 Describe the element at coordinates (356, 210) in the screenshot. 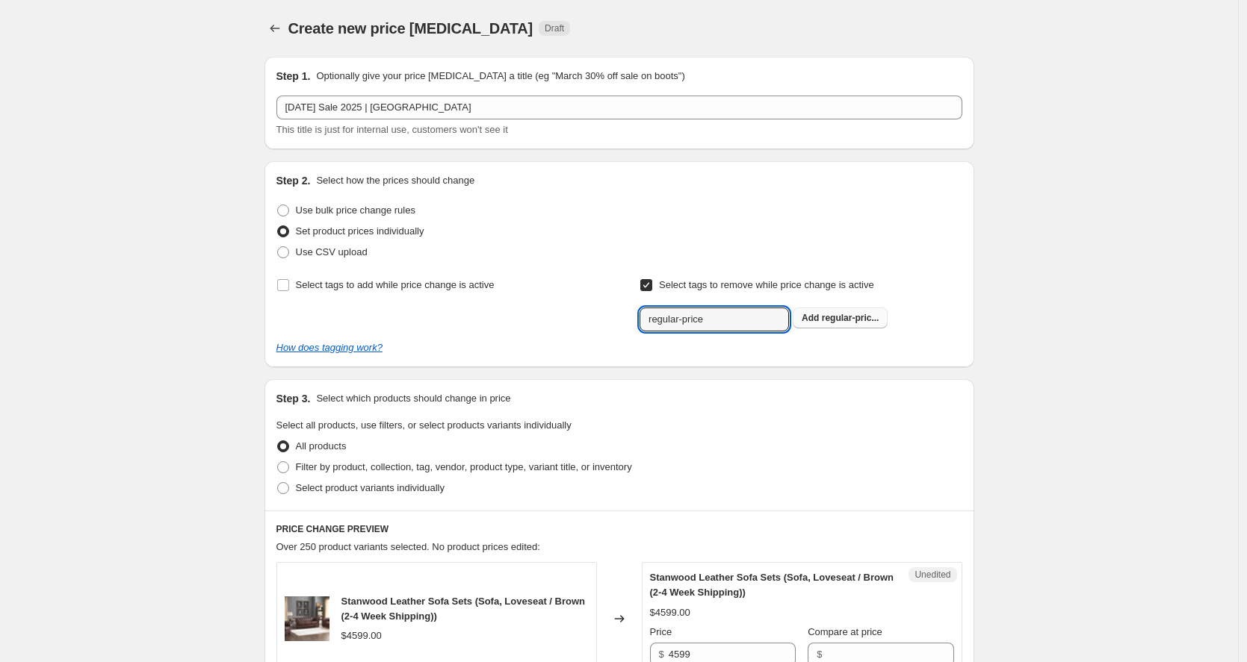

I see `span: Use bulk price change rules` at that location.